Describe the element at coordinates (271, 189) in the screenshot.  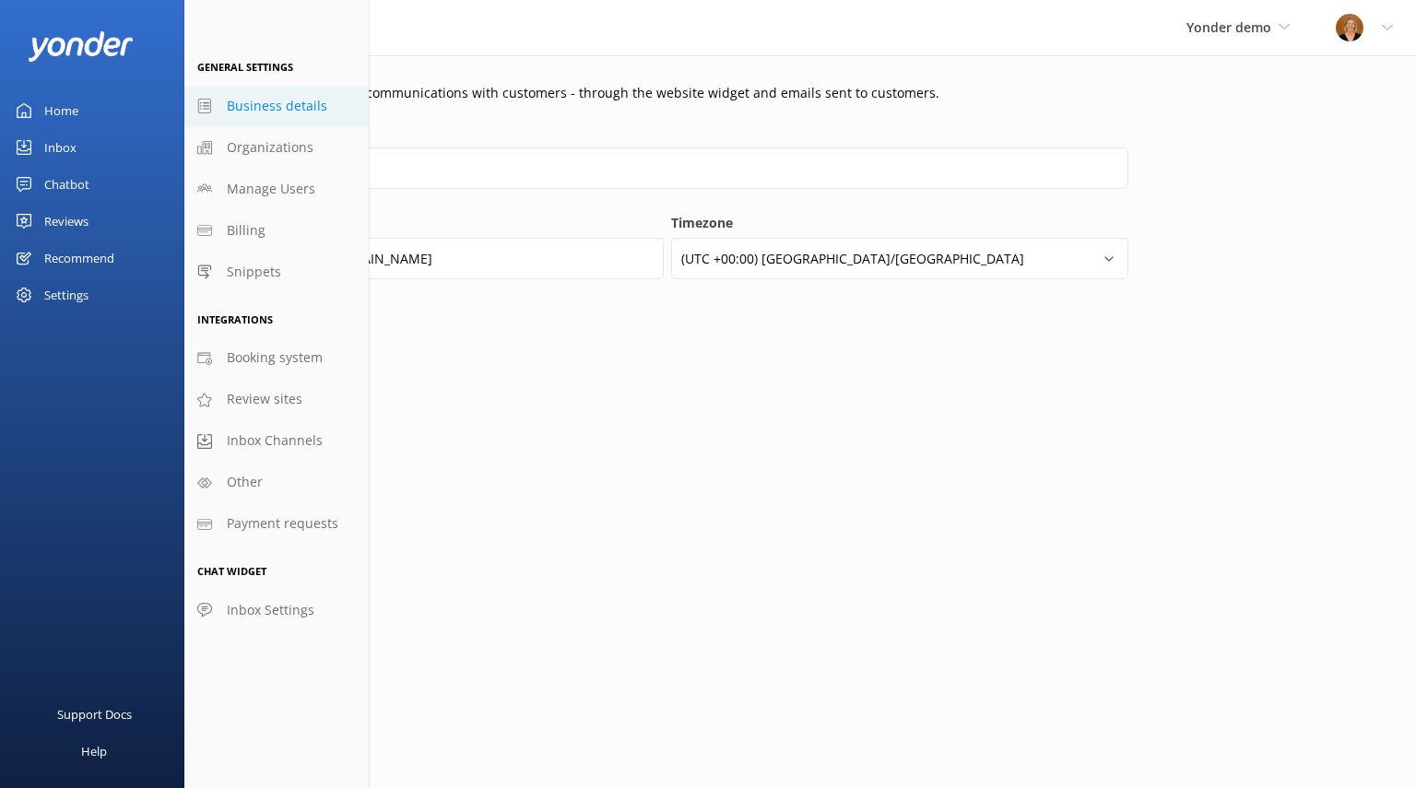
I see `span: Manage Users` at that location.